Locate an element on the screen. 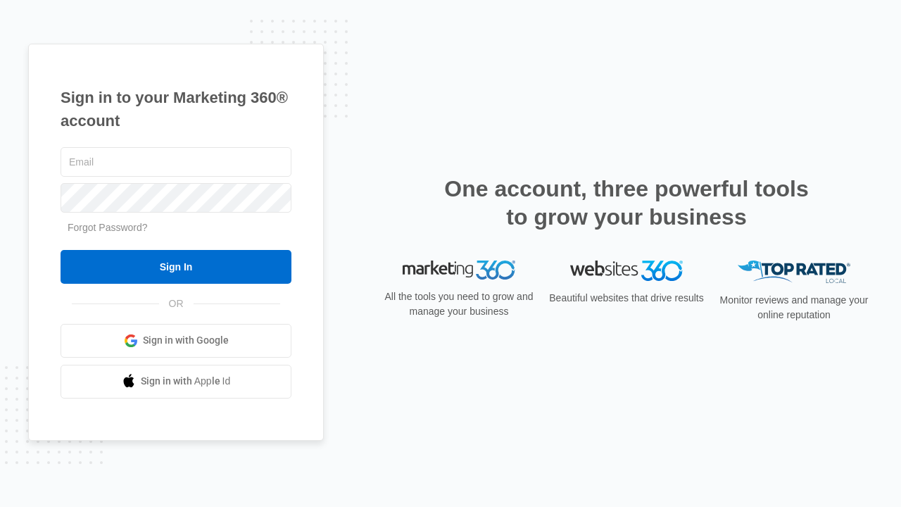  span: OR is located at coordinates (176, 303).